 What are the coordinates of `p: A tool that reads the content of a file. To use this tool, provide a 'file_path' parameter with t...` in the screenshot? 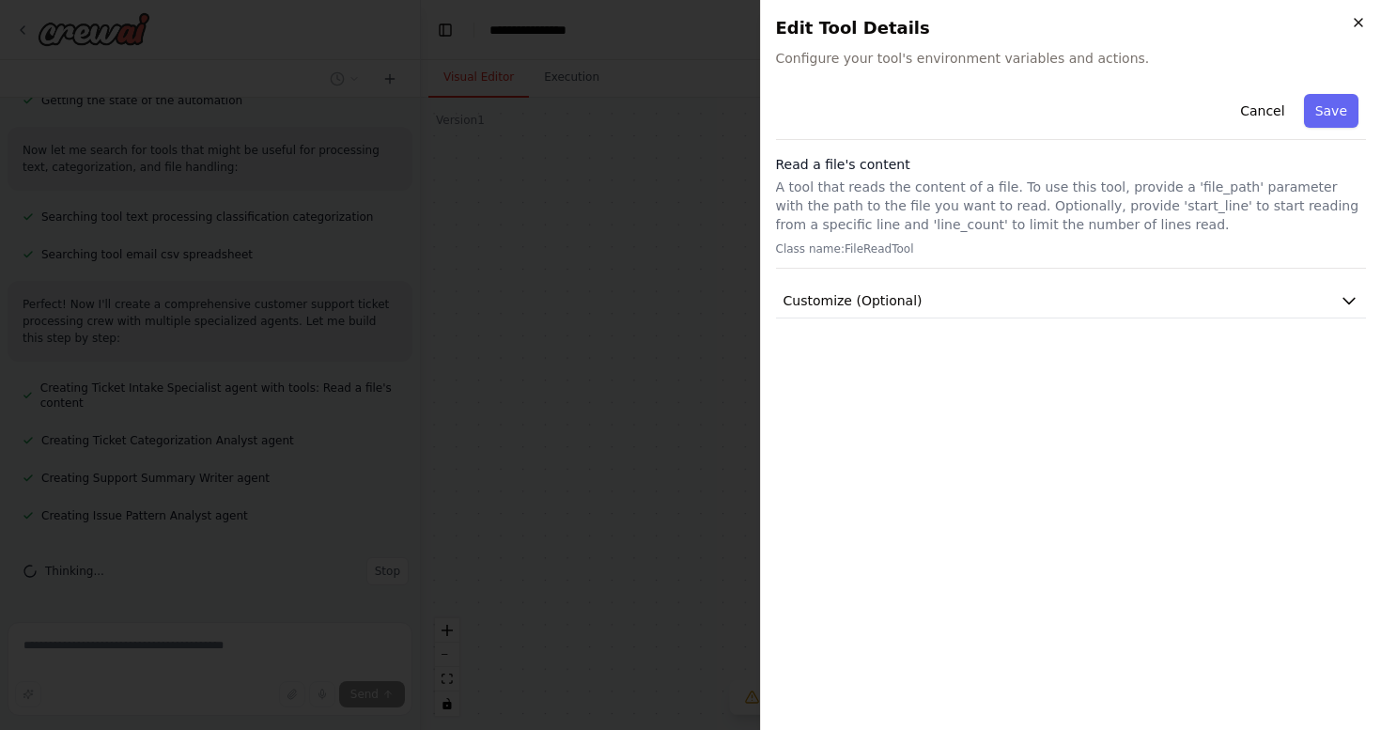 It's located at (1071, 206).